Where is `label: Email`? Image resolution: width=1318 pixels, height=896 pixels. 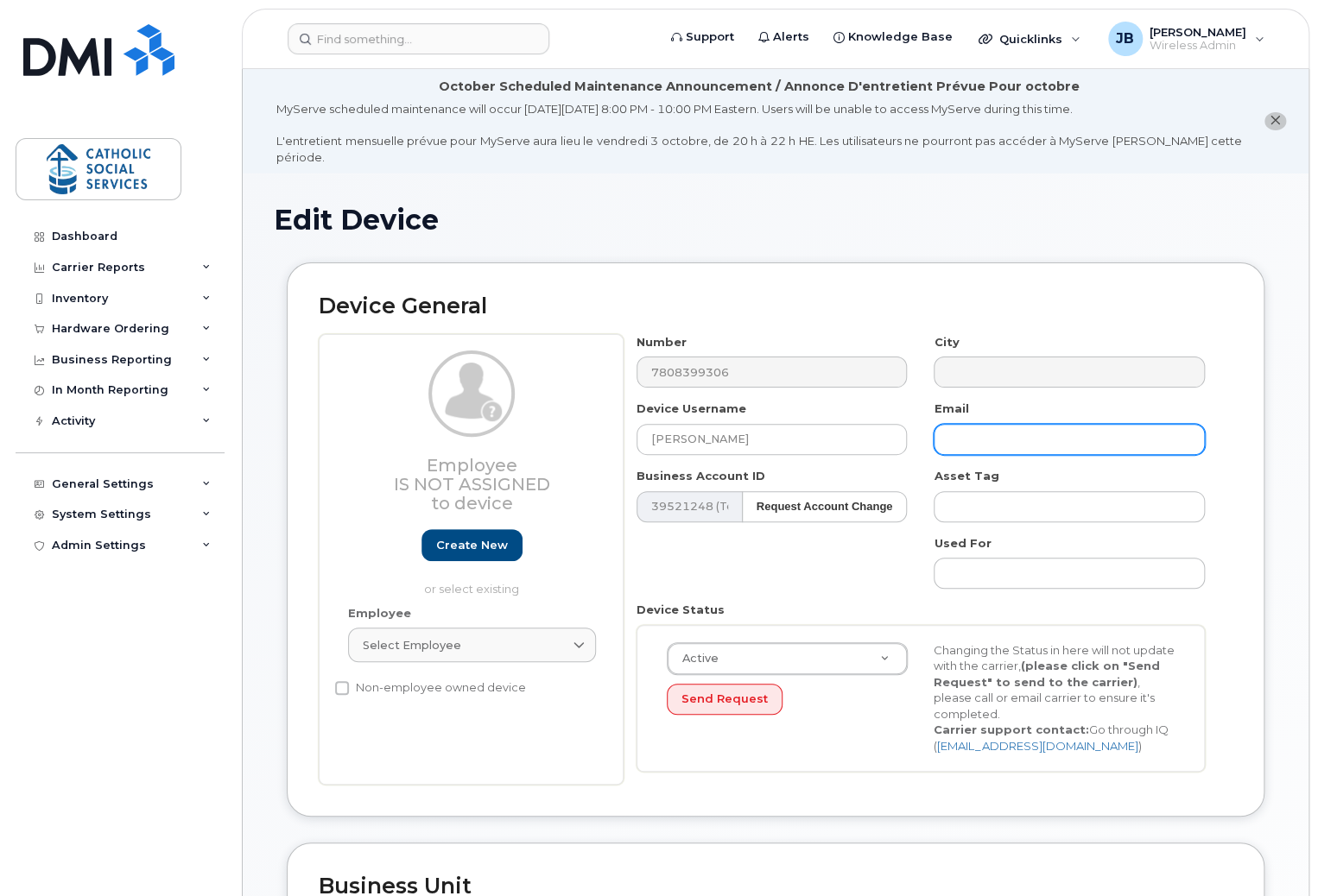
label: Email is located at coordinates (951, 408).